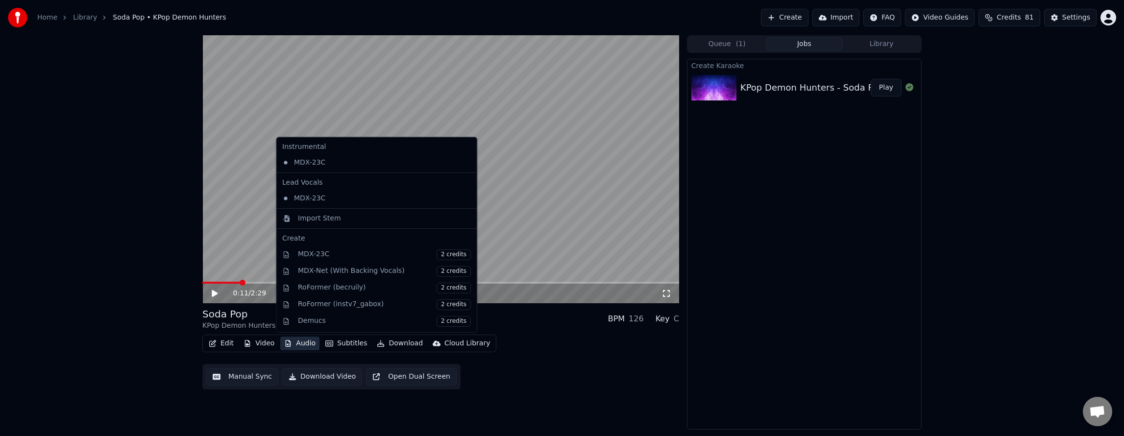  What do you see at coordinates (239, 314) in the screenshot?
I see `div: Soda Pop` at bounding box center [239, 314].